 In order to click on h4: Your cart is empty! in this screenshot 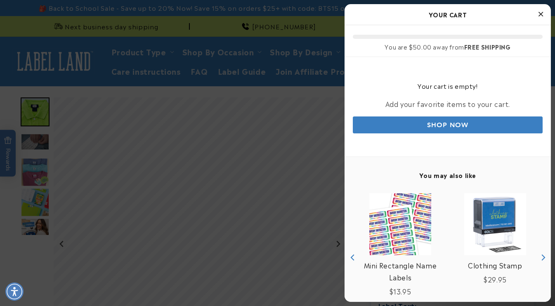, I will do `click(448, 86)`.